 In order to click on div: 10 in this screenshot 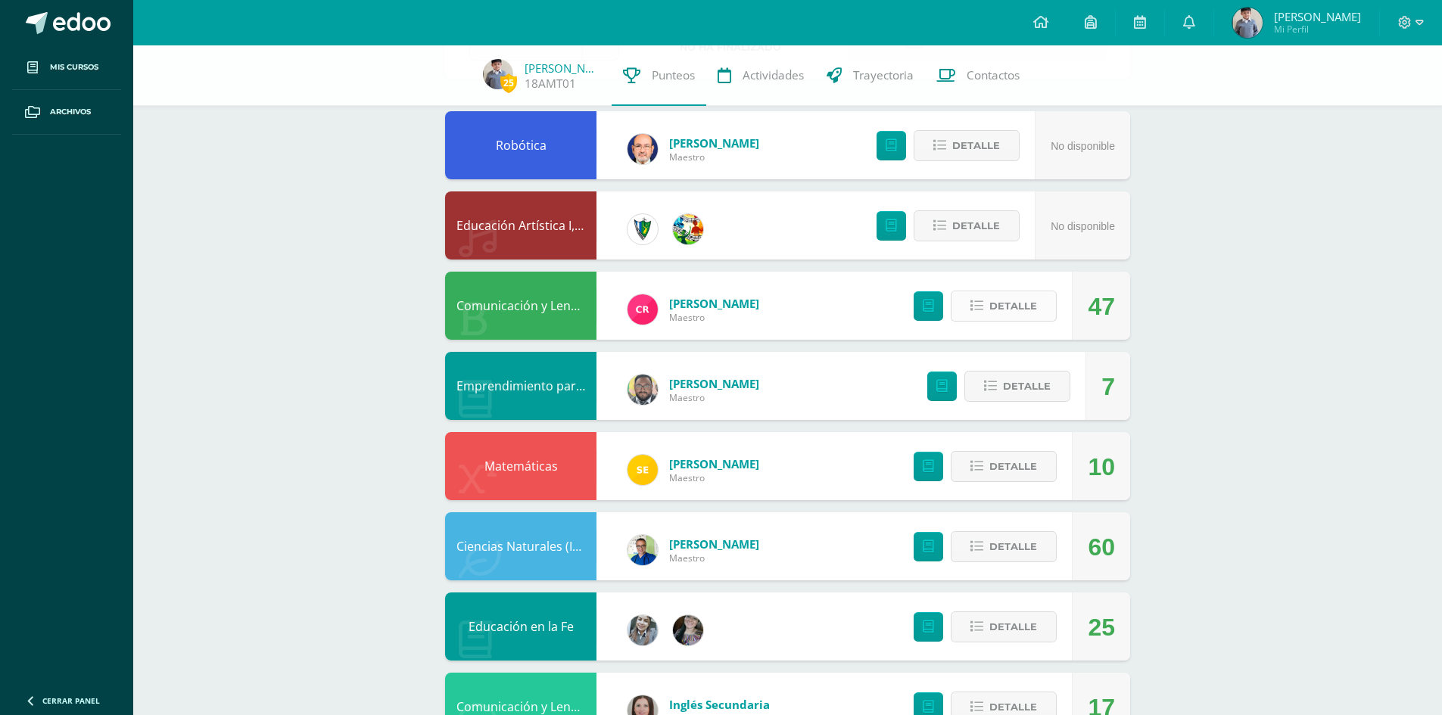, I will do `click(1101, 467)`.